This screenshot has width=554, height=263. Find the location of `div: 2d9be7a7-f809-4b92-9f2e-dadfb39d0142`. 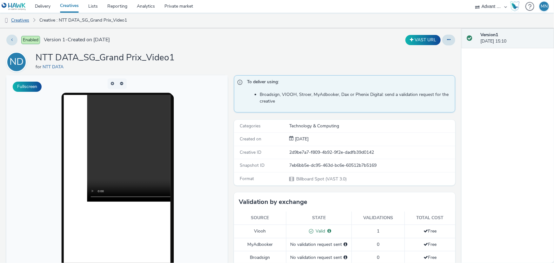

div: 2d9be7a7-f809-4b92-9f2e-dadfb39d0142 is located at coordinates (372, 152).